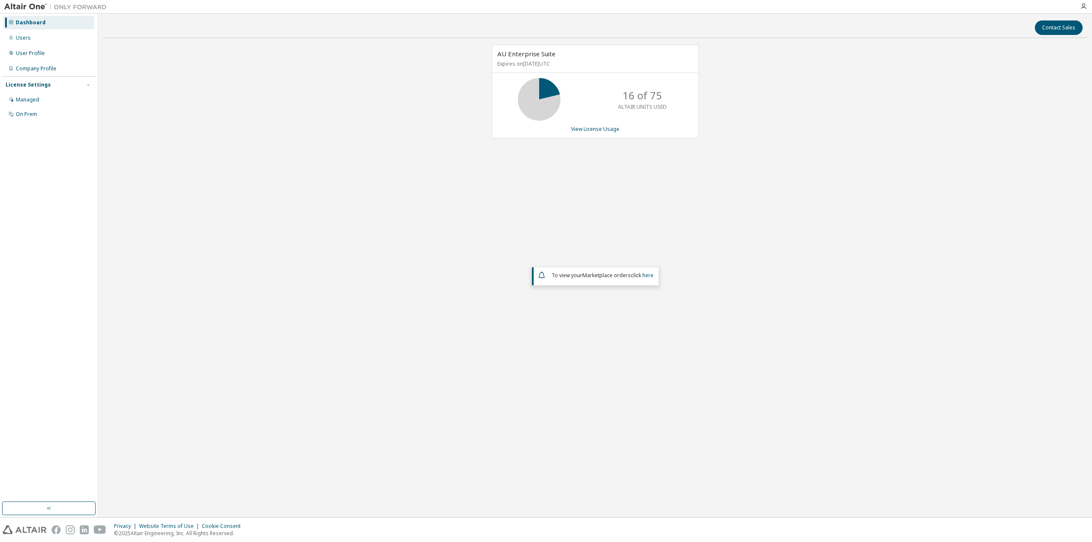  Describe the element at coordinates (24, 530) in the screenshot. I see `img: altair_logo.svg` at that location.